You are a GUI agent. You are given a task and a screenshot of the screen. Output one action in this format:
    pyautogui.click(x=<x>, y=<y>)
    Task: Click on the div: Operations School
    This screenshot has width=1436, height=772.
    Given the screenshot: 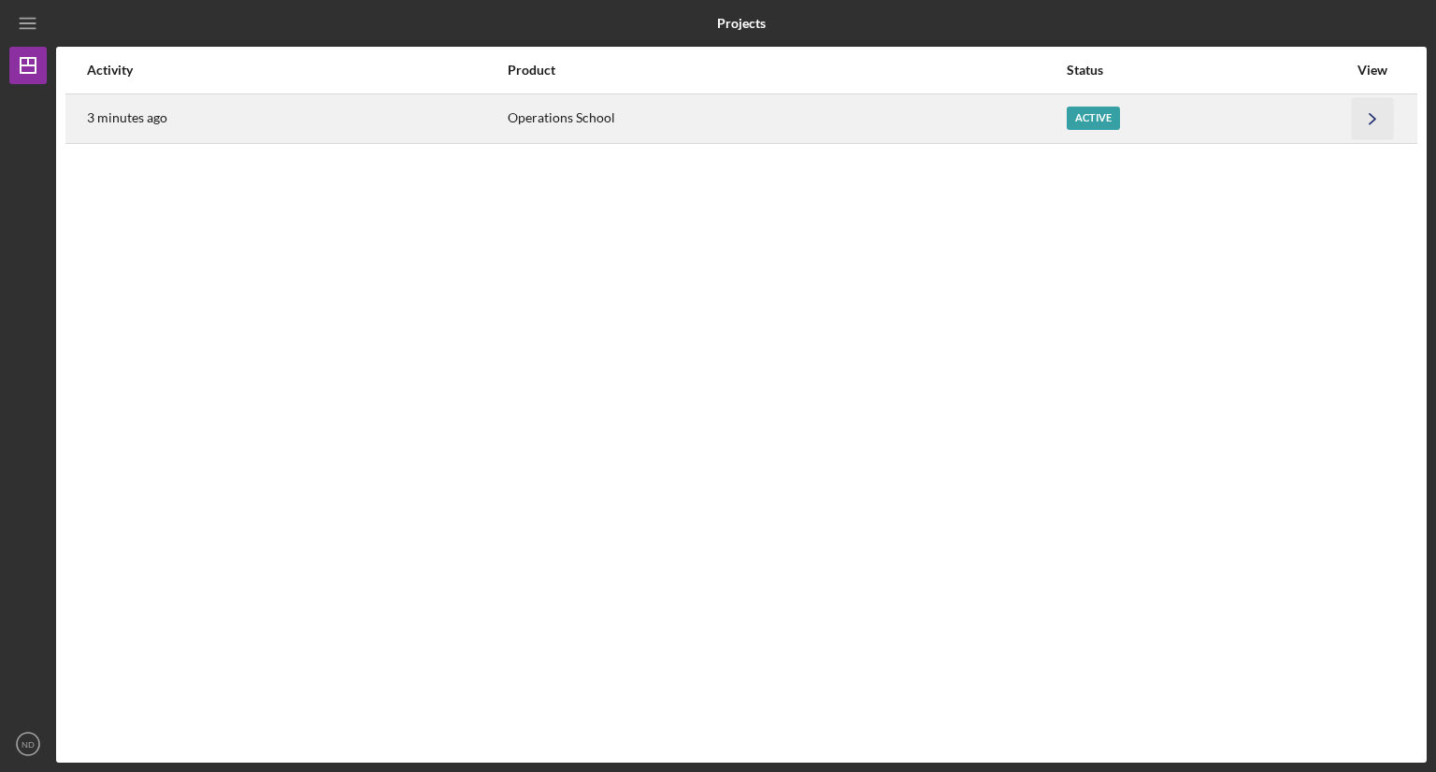 What is the action you would take?
    pyautogui.click(x=786, y=119)
    